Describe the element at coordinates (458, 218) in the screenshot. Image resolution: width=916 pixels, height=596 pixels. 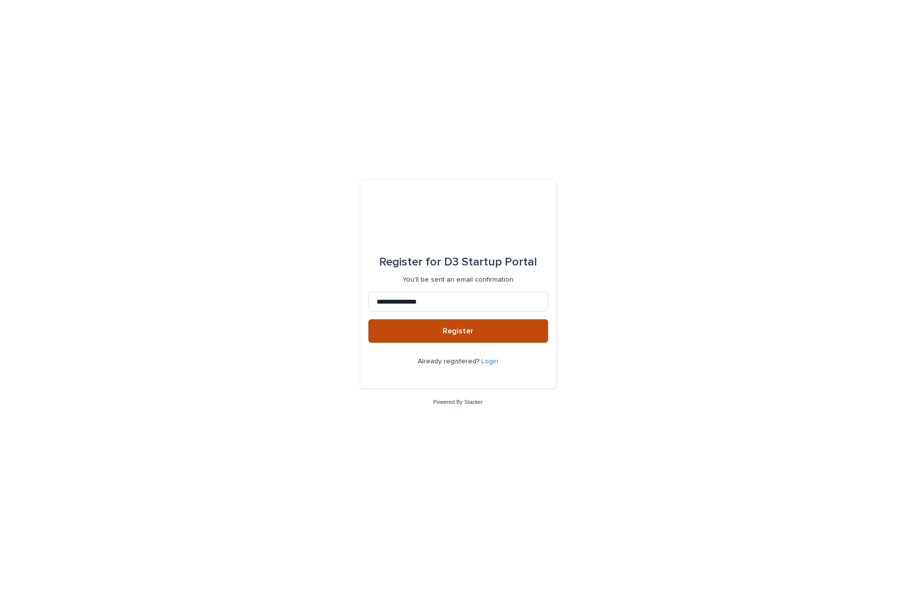
I see `img: q0dI35fxT46jIlCv2fcp` at that location.